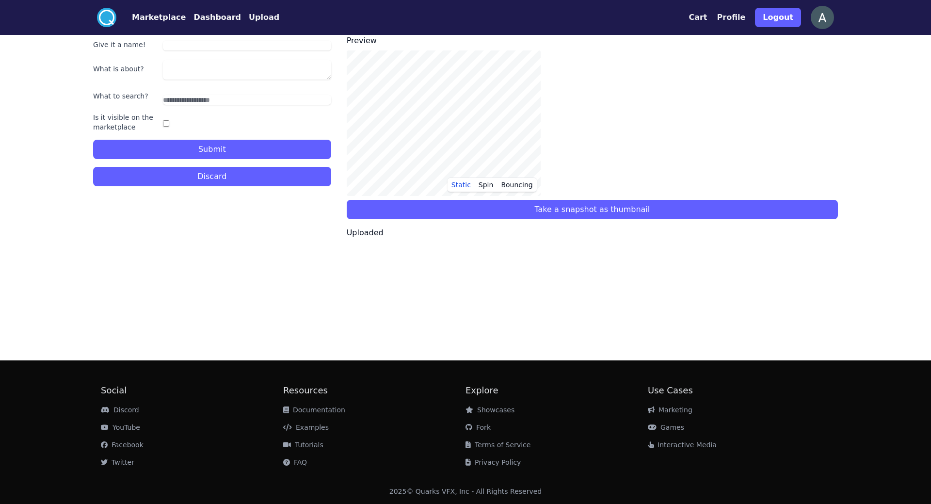 This screenshot has height=504, width=931. What do you see at coordinates (592, 210) in the screenshot?
I see `button: Take a snapshot as thumbnail` at bounding box center [592, 210].